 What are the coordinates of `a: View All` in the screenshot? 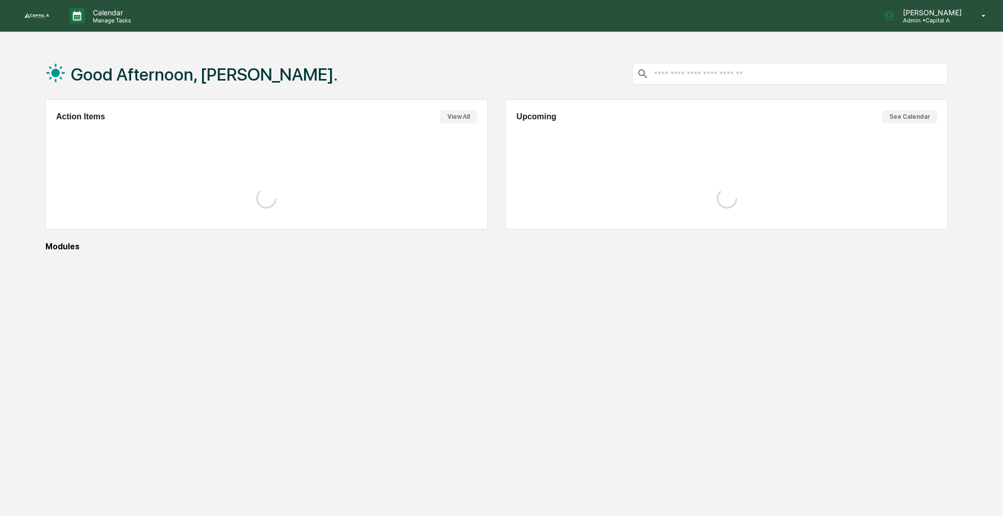 It's located at (458, 117).